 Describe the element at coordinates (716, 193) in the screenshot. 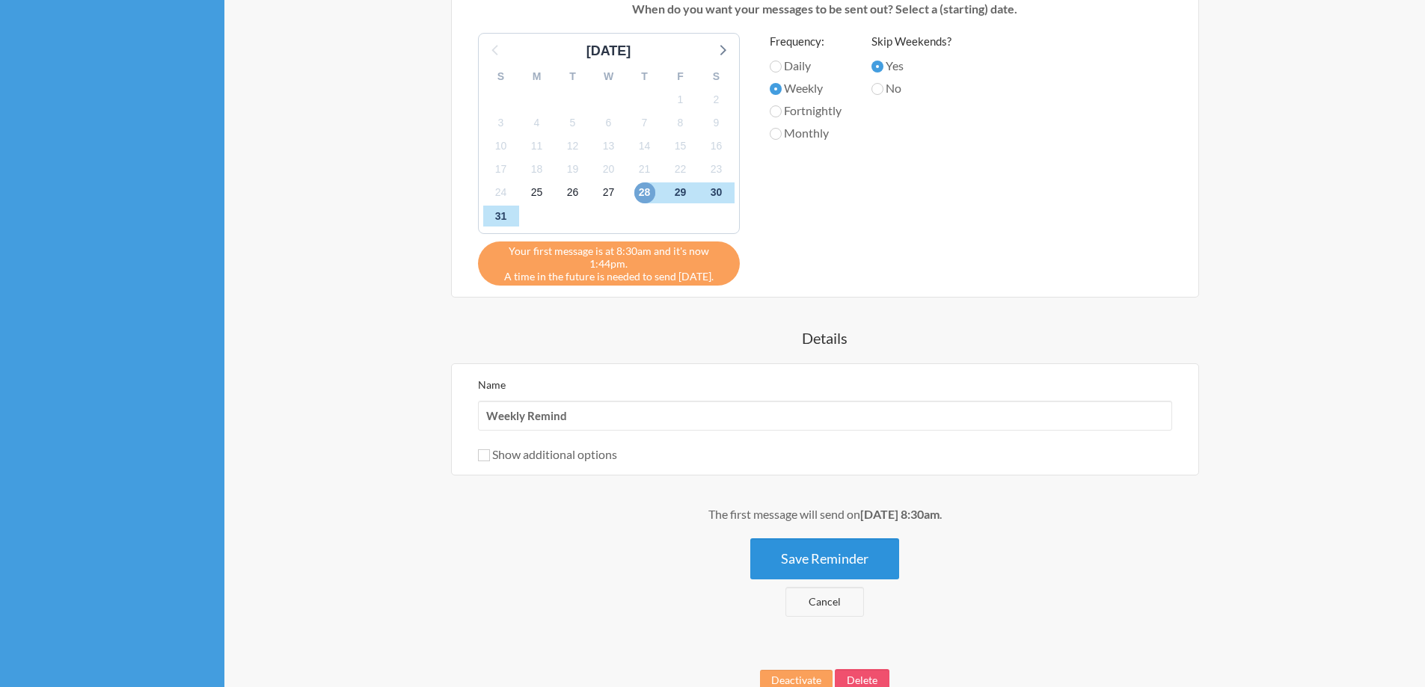

I see `span: Tuesday, September 30, 2025` at that location.